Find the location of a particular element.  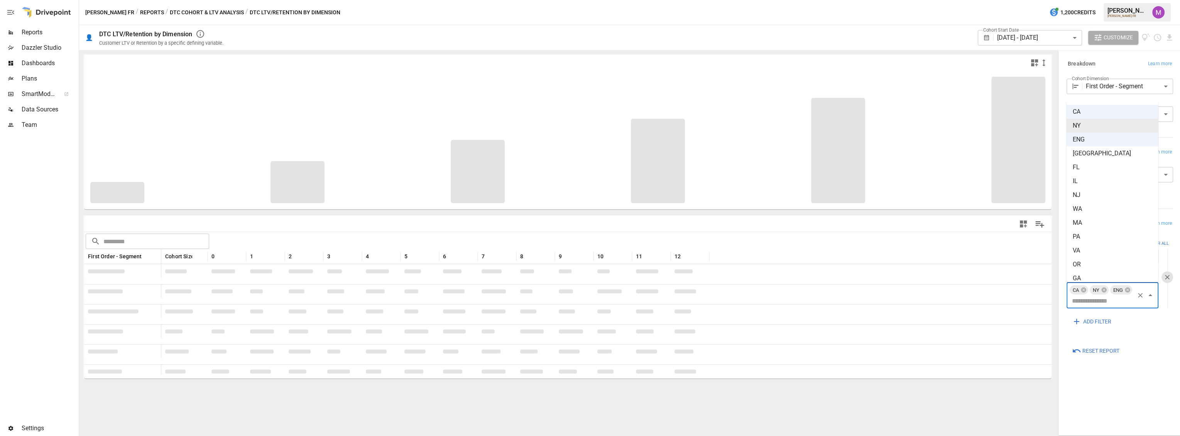

li: VA is located at coordinates (1113, 250).